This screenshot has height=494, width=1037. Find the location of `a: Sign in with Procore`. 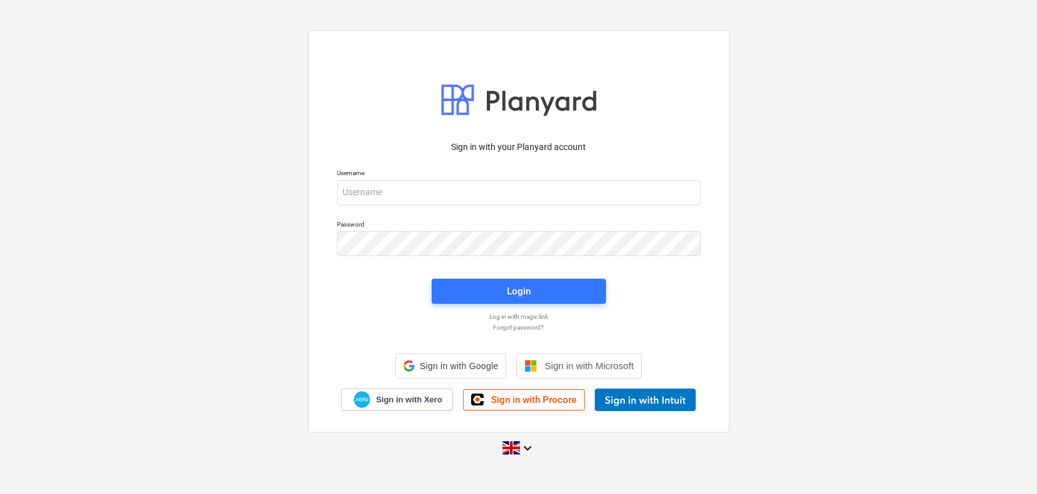

a: Sign in with Procore is located at coordinates (524, 400).